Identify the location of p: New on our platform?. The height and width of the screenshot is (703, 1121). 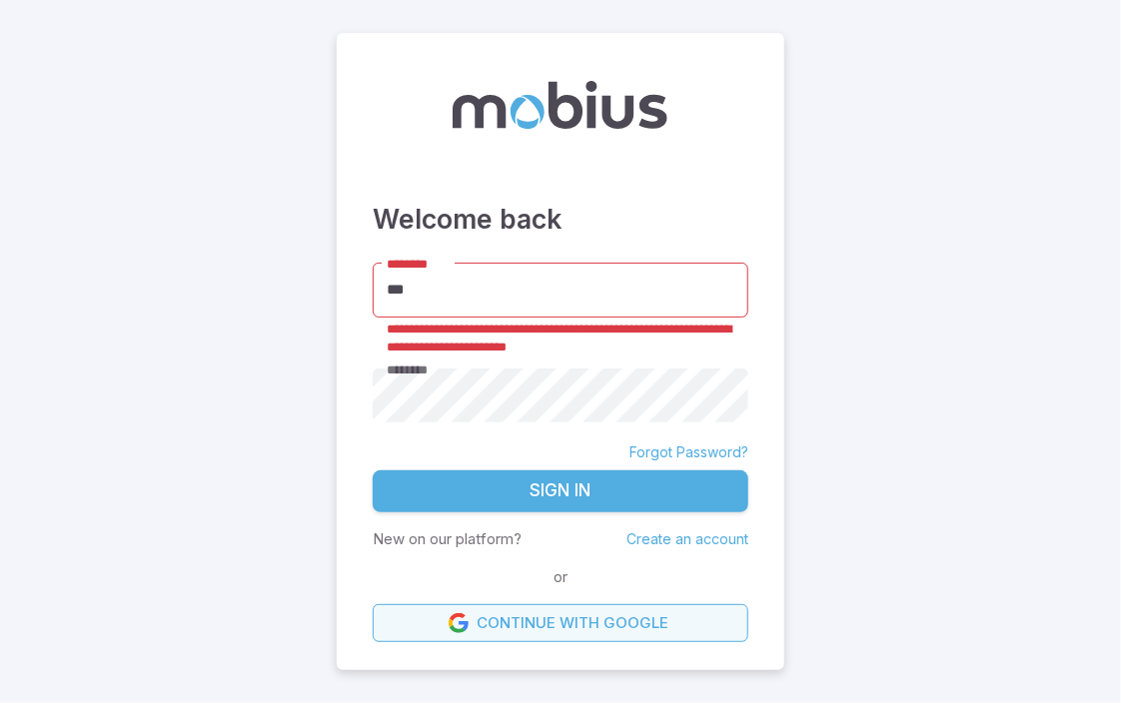
(447, 540).